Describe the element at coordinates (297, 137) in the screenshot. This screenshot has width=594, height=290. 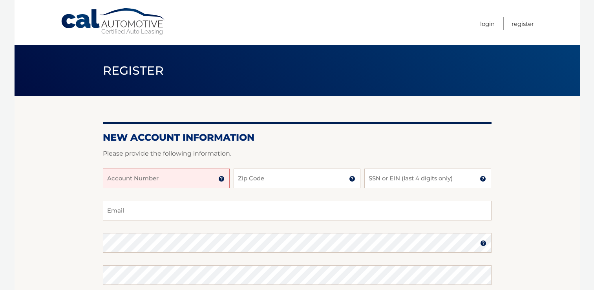
I see `h2: New Account Information` at that location.